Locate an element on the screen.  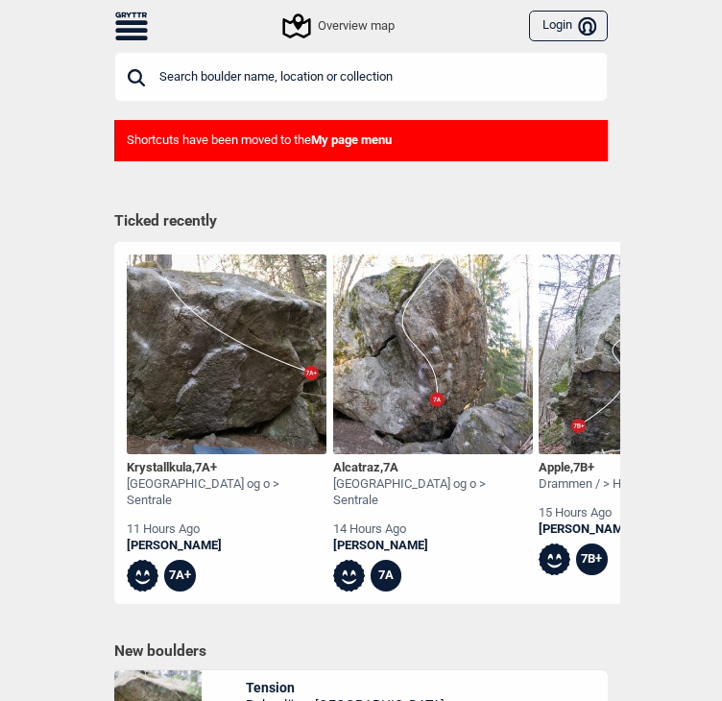
span: Tension is located at coordinates (345, 688).